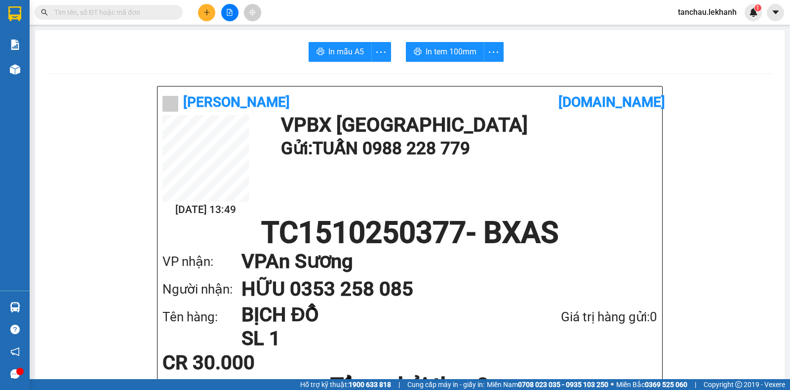 The image size is (790, 390). What do you see at coordinates (207, 12) in the screenshot?
I see `span: plus` at bounding box center [207, 12].